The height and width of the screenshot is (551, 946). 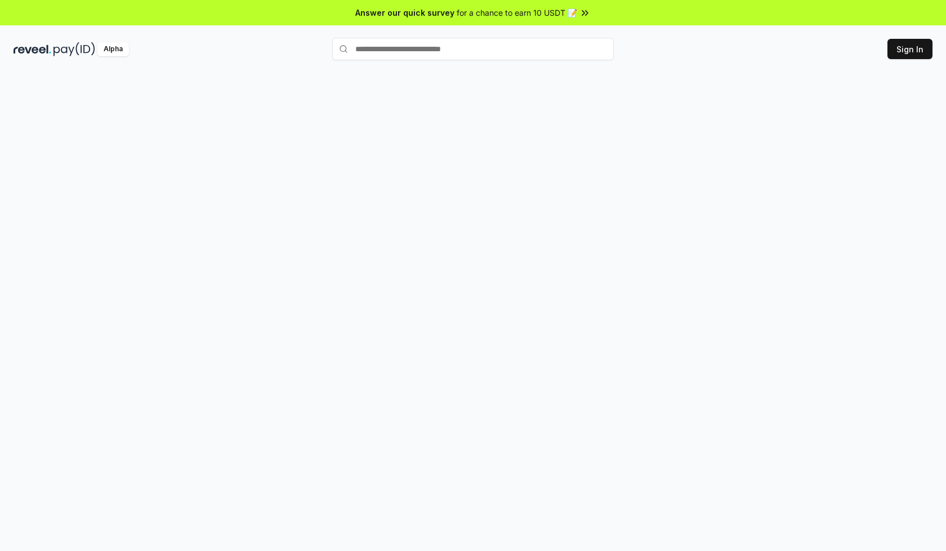 I want to click on div: Alpha, so click(x=113, y=49).